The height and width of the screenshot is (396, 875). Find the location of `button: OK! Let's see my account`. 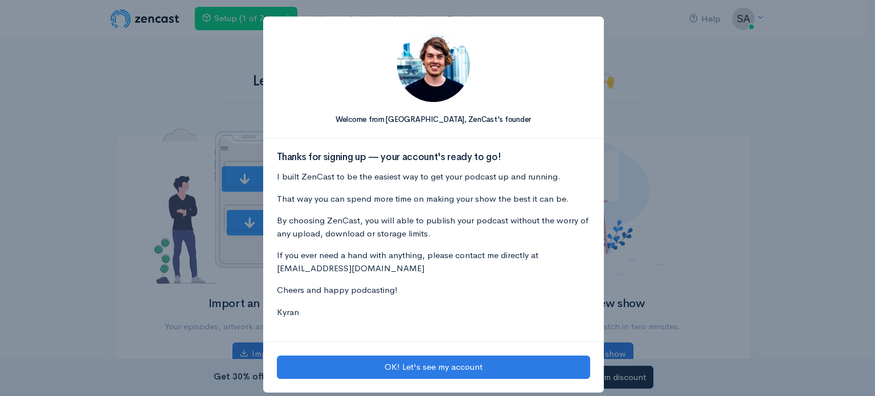

button: OK! Let's see my account is located at coordinates (433, 367).